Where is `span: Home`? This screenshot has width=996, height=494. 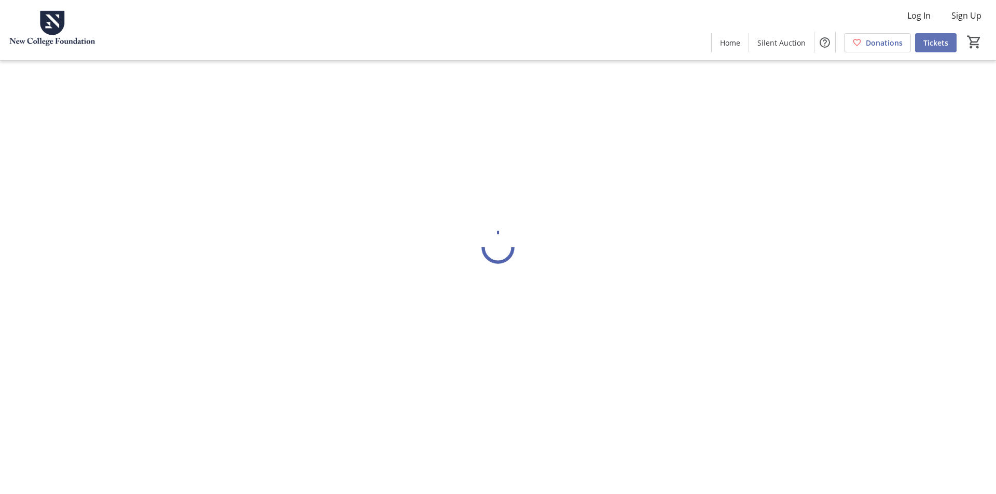
span: Home is located at coordinates (730, 43).